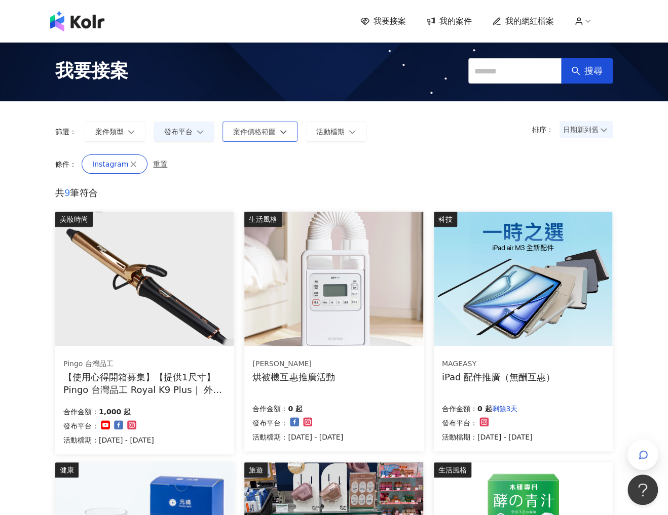 The image size is (668, 515). What do you see at coordinates (449, 21) in the screenshot?
I see `a: 我的案件` at bounding box center [449, 21].